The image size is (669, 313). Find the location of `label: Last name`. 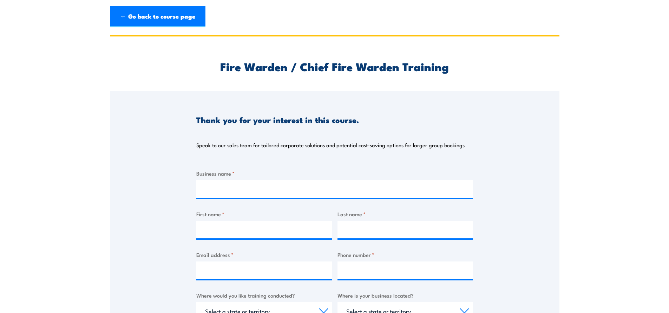

label: Last name is located at coordinates (405, 214).